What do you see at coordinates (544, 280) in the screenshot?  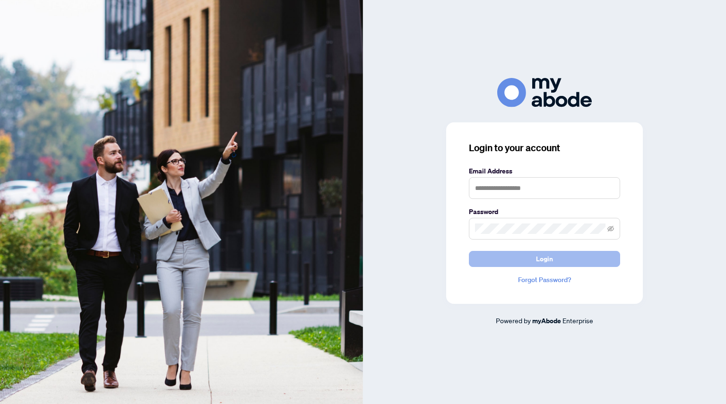 I see `a: Forgot Password?` at bounding box center [544, 280].